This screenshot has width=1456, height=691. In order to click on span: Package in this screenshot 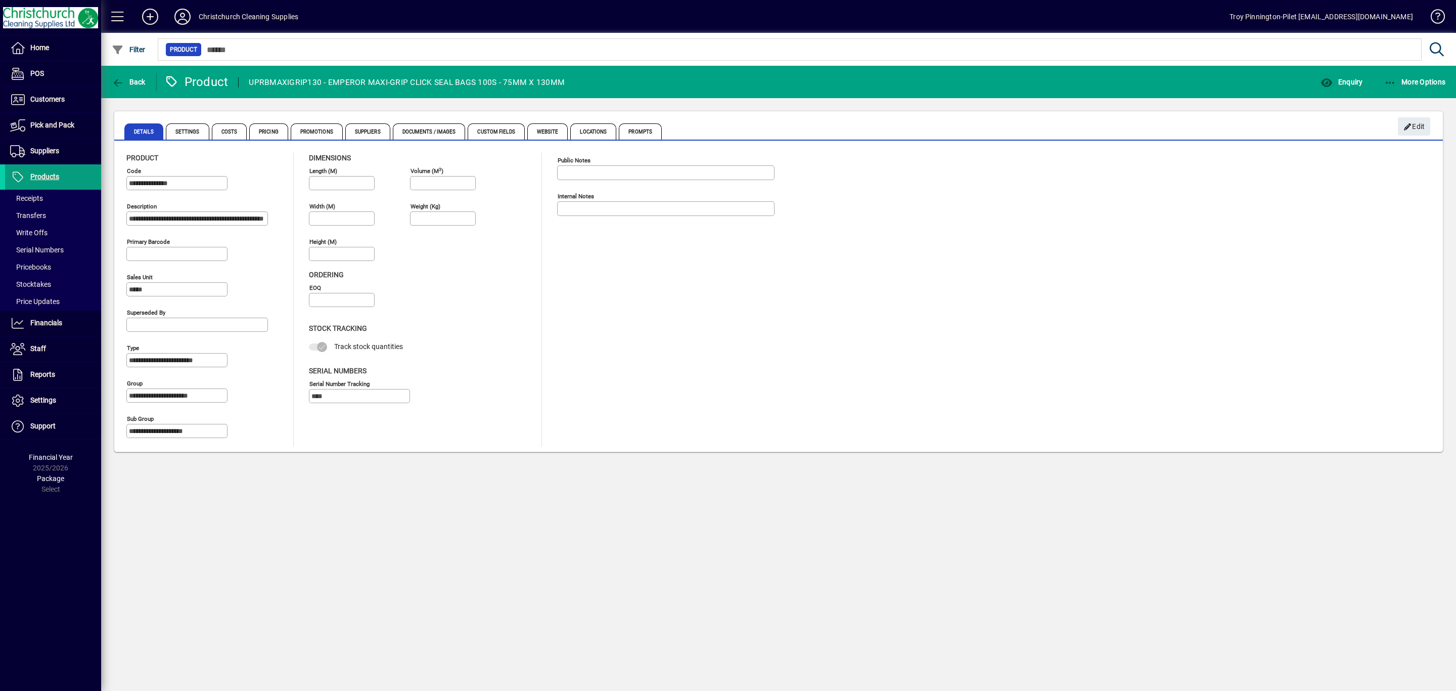, I will do `click(51, 478)`.